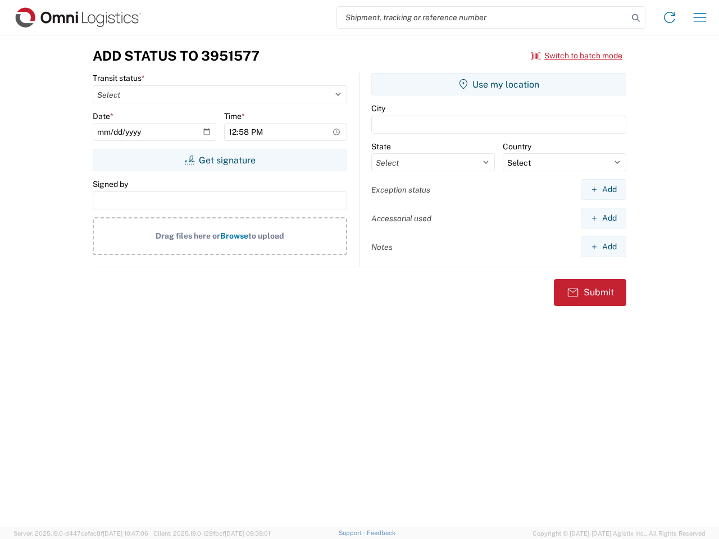  What do you see at coordinates (499, 84) in the screenshot?
I see `button: Use my location` at bounding box center [499, 84].